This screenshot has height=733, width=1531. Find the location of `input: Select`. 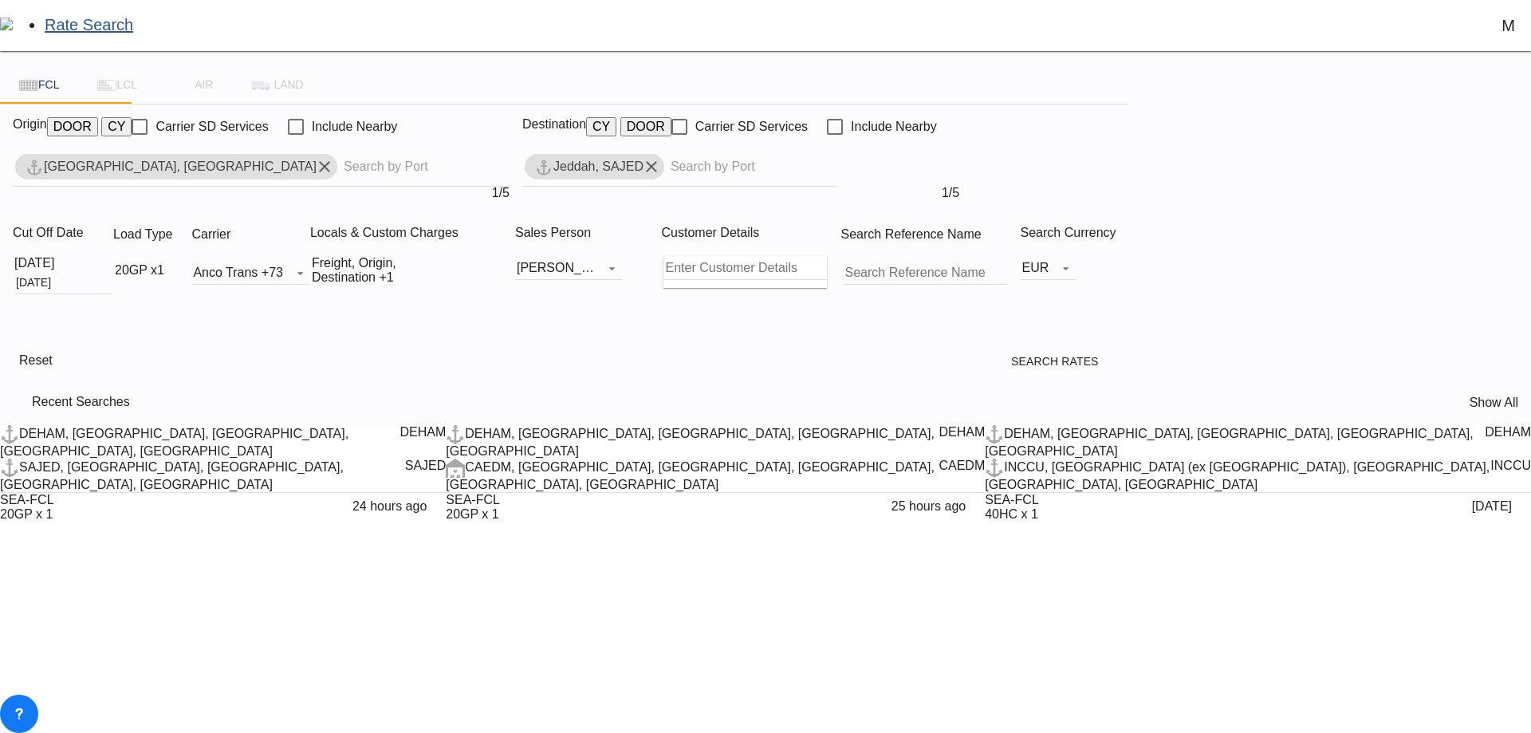

input: Select is located at coordinates (63, 282).